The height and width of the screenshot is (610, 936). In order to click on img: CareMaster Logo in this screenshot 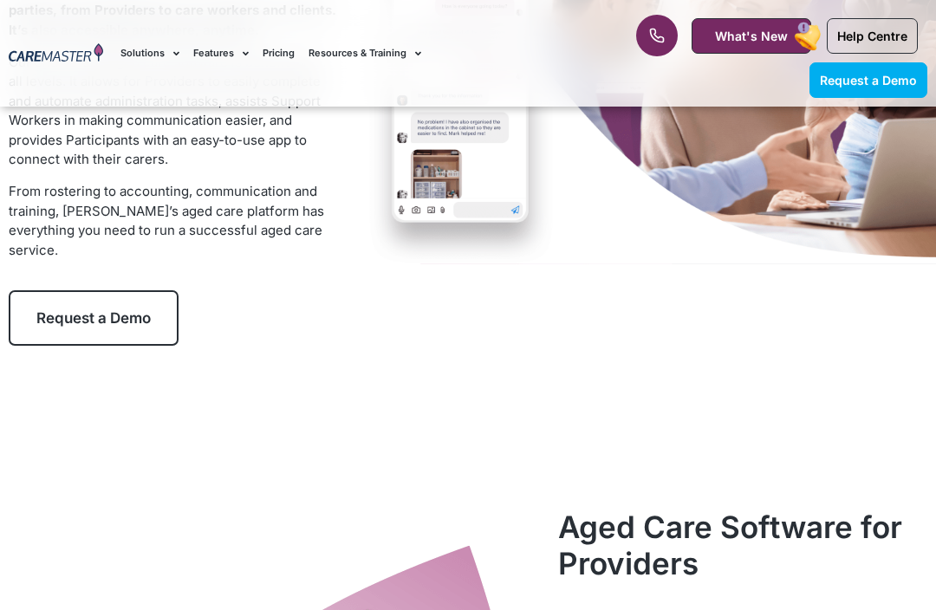, I will do `click(55, 54)`.